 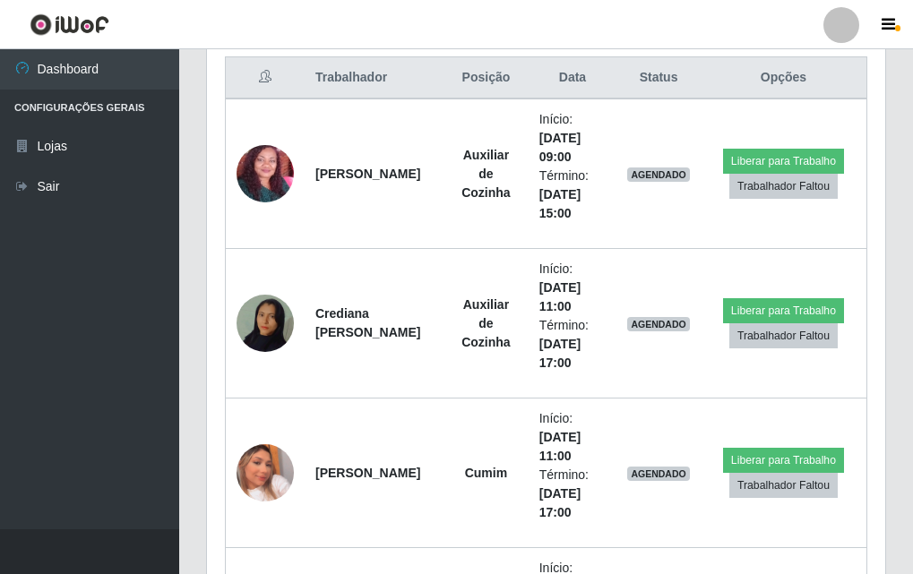 I want to click on th: Trabalhador, so click(x=374, y=78).